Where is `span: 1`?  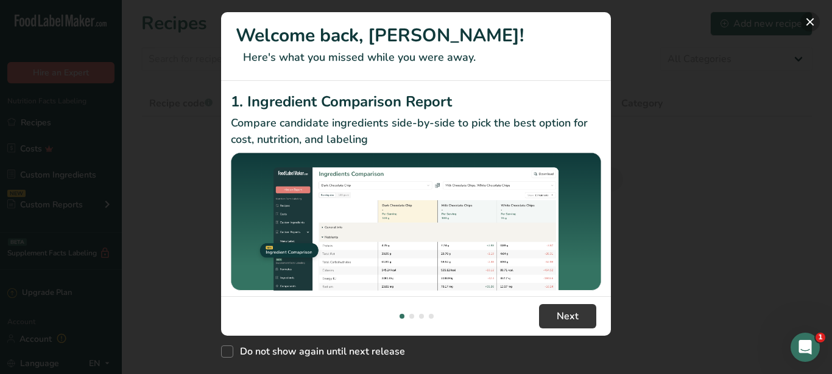
span: 1 is located at coordinates (820, 338).